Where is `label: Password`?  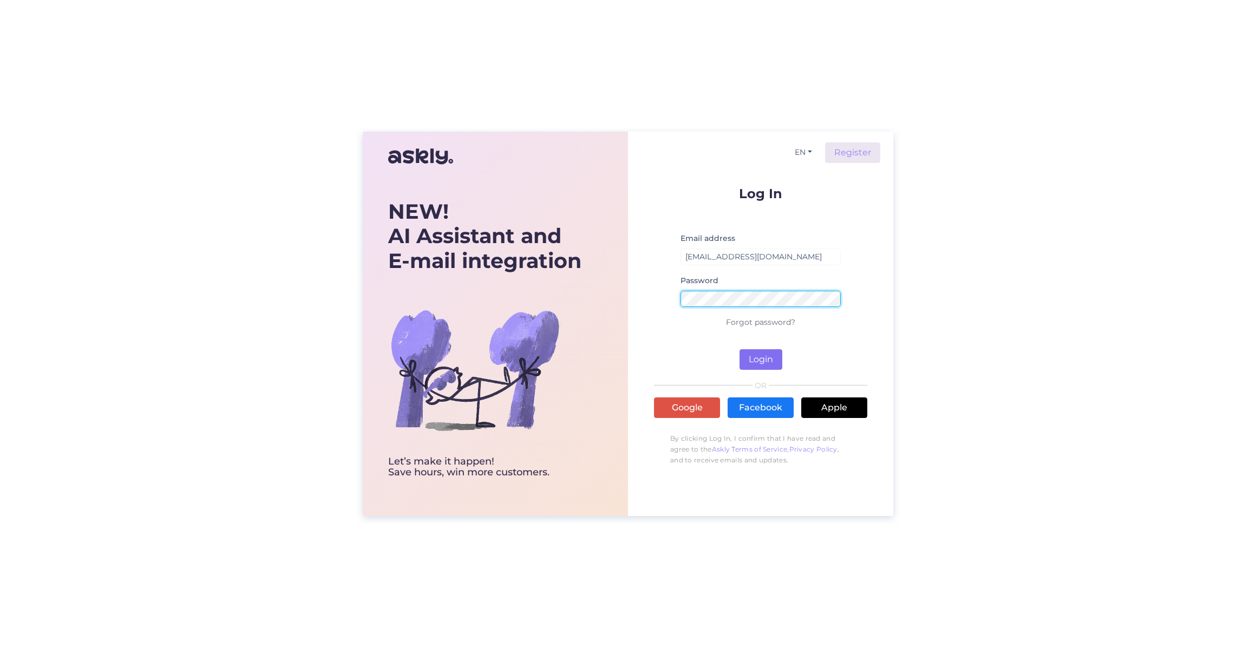
label: Password is located at coordinates (700, 280).